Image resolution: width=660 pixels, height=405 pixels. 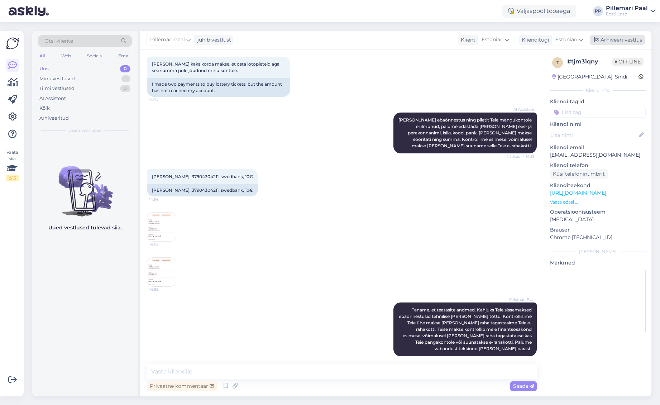 What do you see at coordinates (598, 165) in the screenshot?
I see `p: Kliendi telefon` at bounding box center [598, 165].